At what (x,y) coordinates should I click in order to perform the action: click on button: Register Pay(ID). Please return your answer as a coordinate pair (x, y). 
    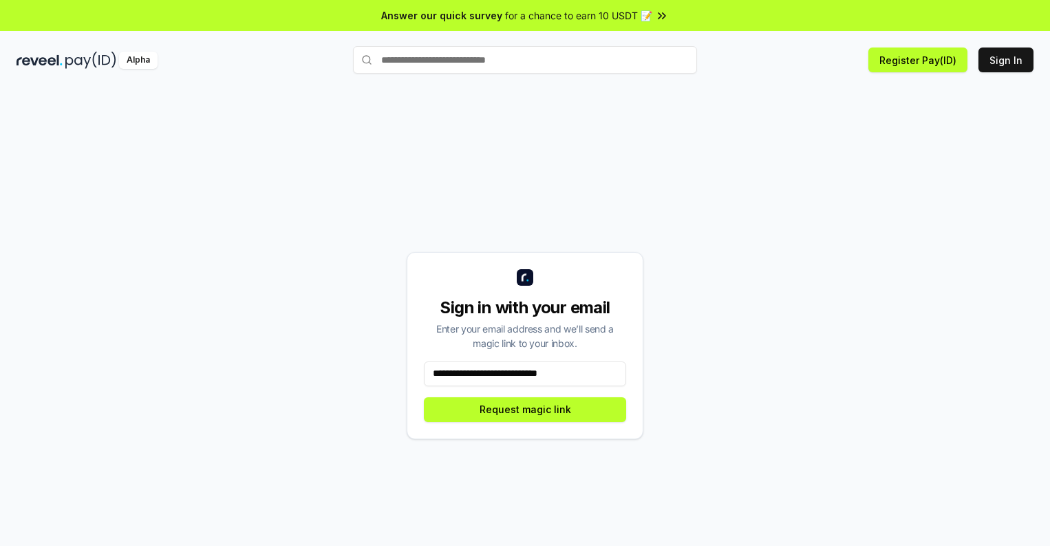
    Looking at the image, I should click on (918, 60).